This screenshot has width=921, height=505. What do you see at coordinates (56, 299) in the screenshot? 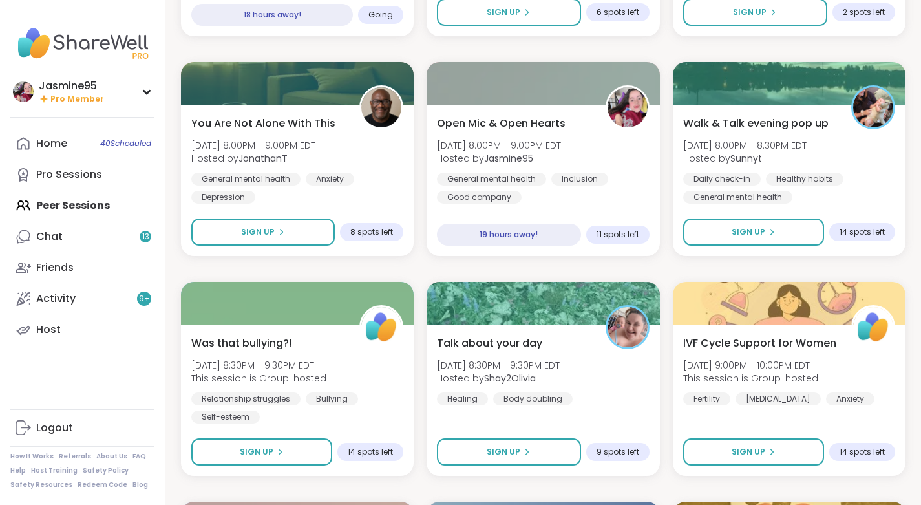
I see `div: Activity` at bounding box center [56, 299].